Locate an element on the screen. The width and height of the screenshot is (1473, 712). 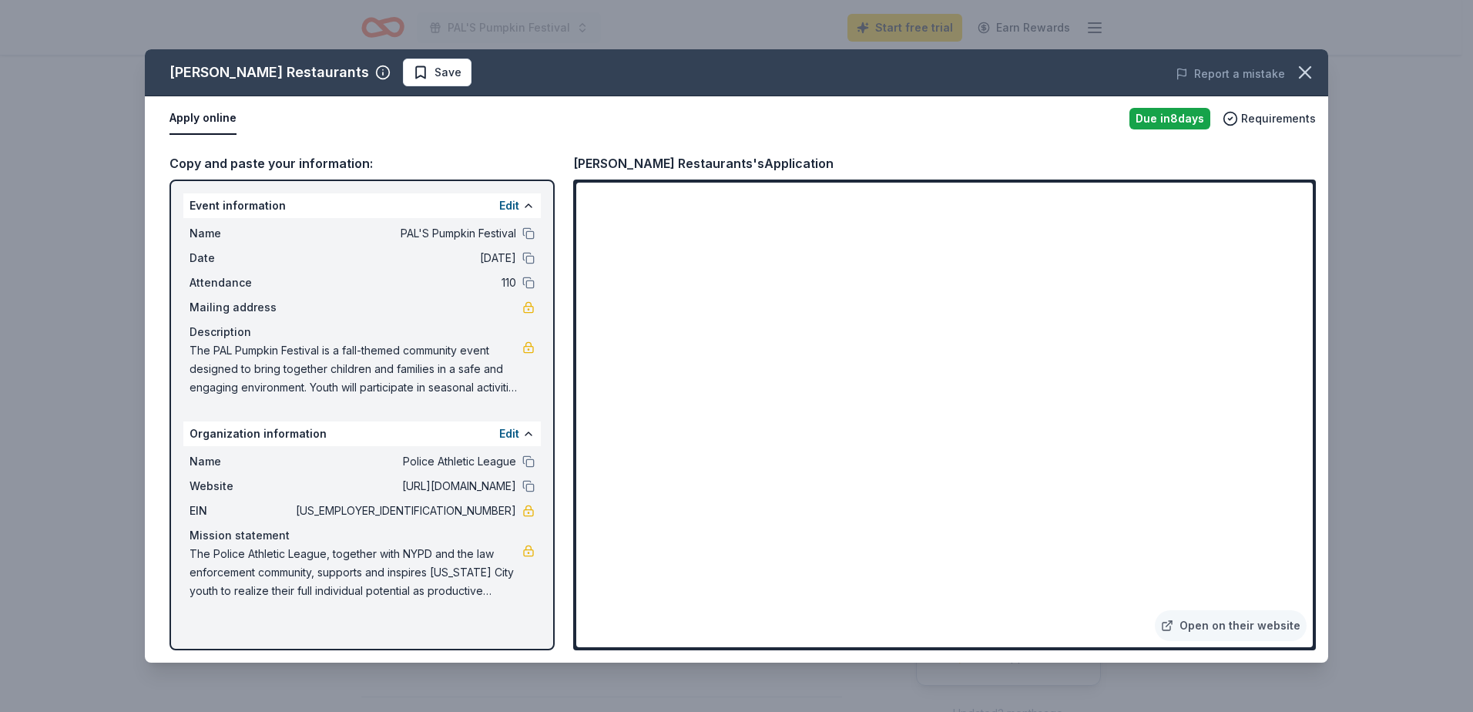
button: Save is located at coordinates (437, 72).